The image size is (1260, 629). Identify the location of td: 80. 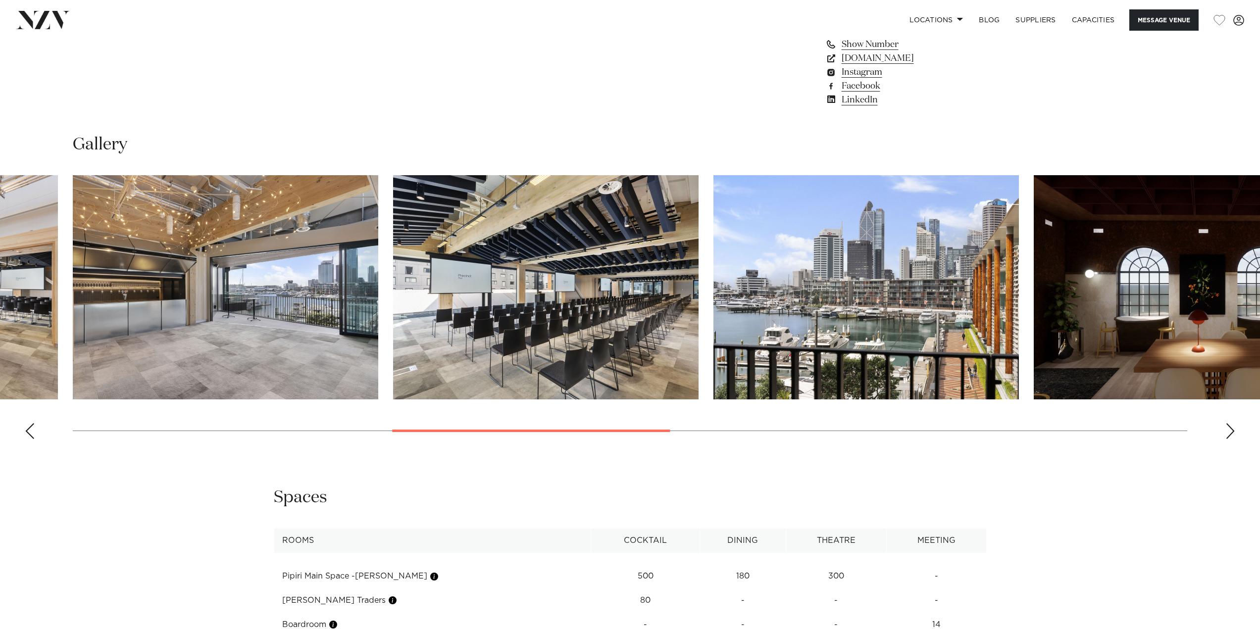
(646, 600).